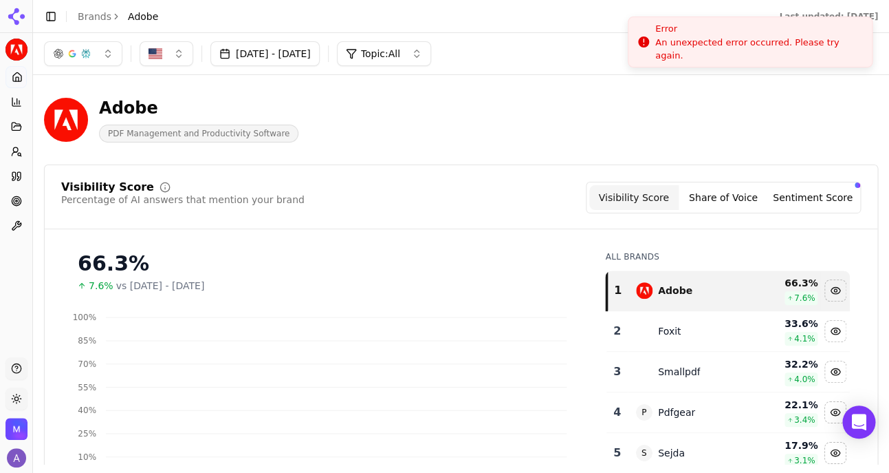  I want to click on button: Open user button, so click(17, 457).